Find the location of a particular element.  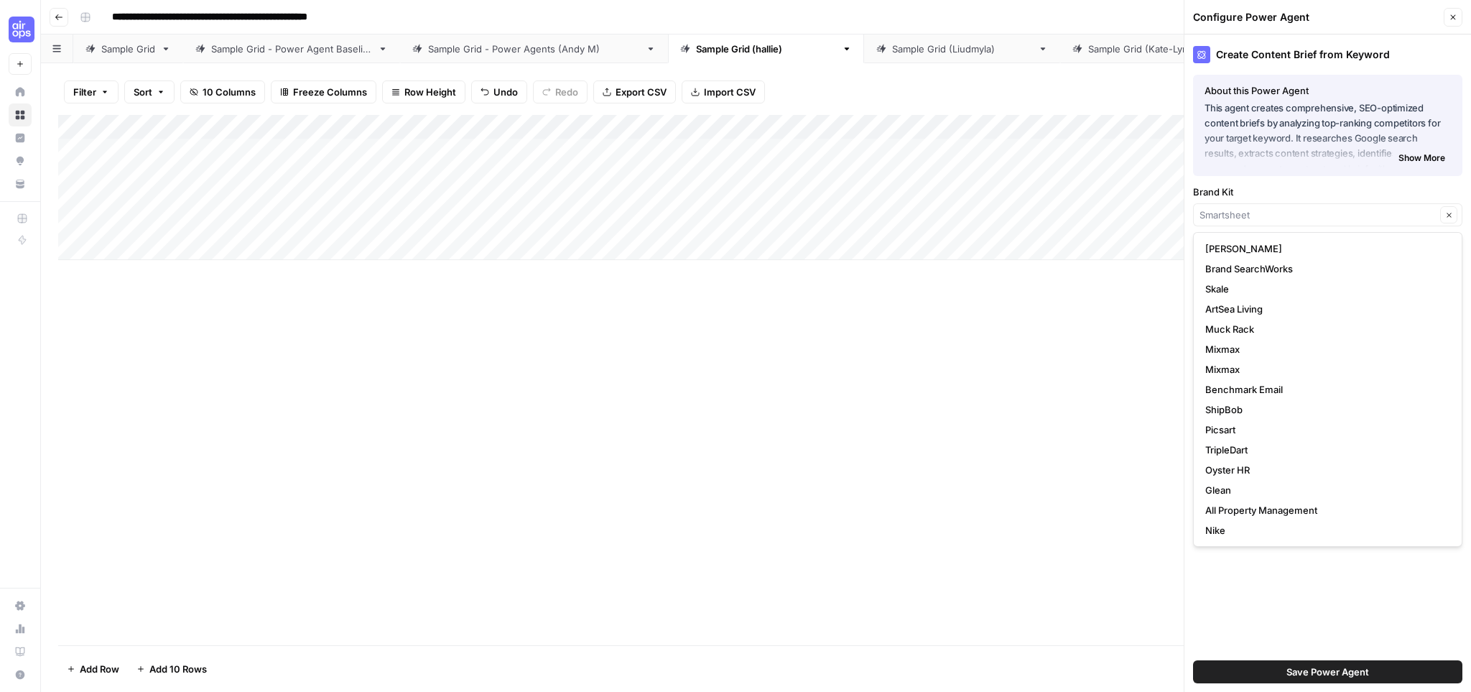

div: About this Power Agent is located at coordinates (1327, 90).